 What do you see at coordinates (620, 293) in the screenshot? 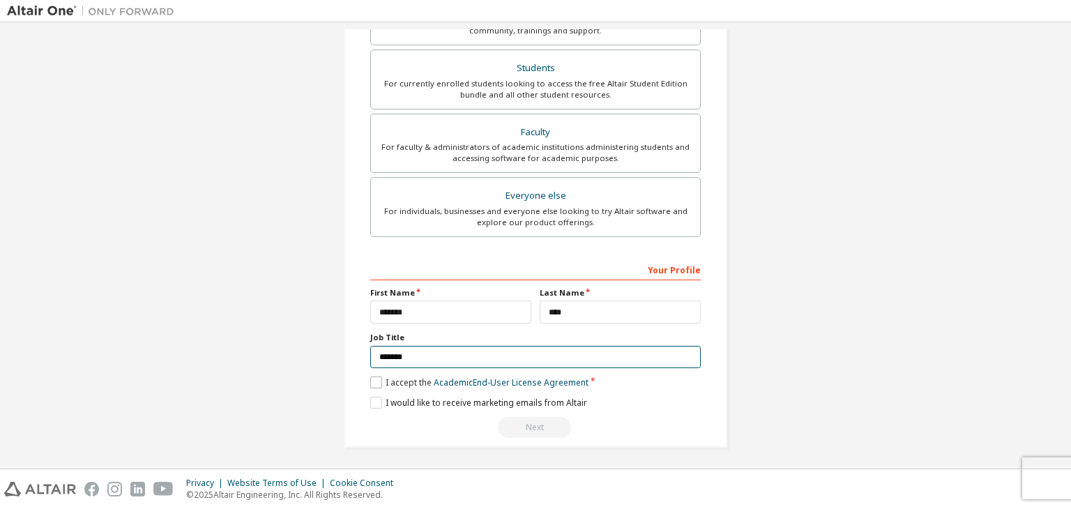
I see `label: Last Name` at bounding box center [620, 293].